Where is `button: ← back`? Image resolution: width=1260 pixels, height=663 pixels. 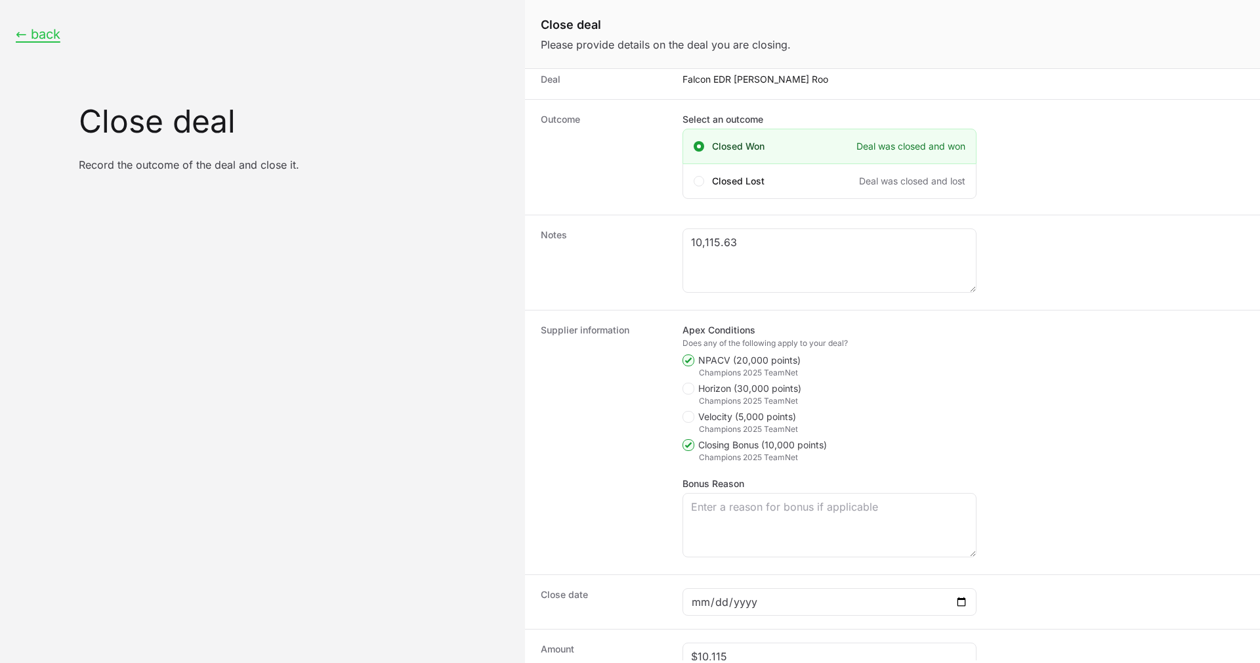
button: ← back is located at coordinates (38, 34).